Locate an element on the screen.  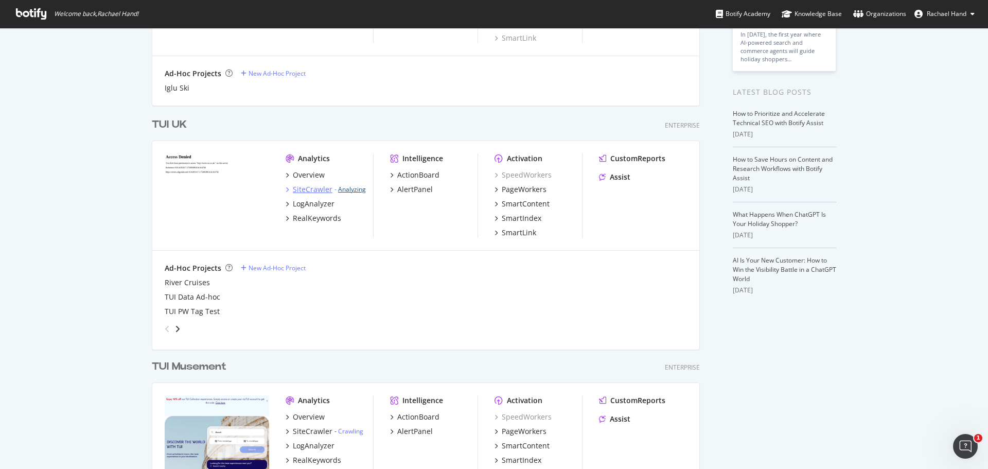
div: River Cruises is located at coordinates (187, 283).